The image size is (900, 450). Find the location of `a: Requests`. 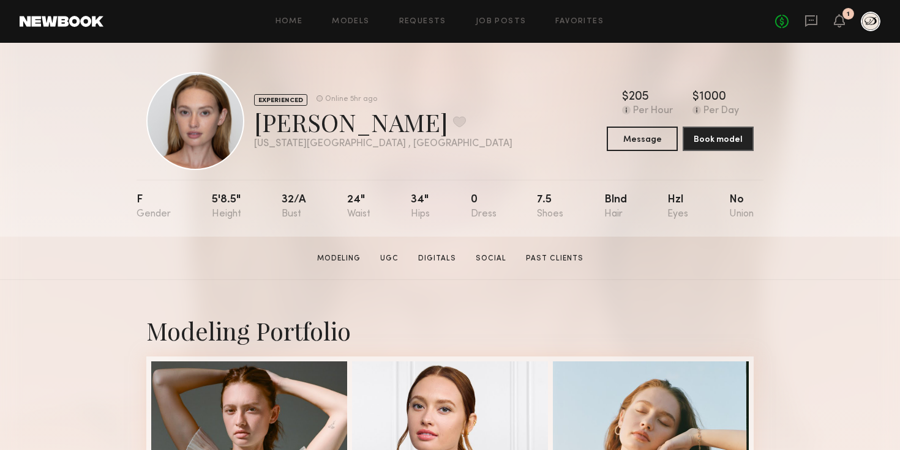

a: Requests is located at coordinates (422, 21).